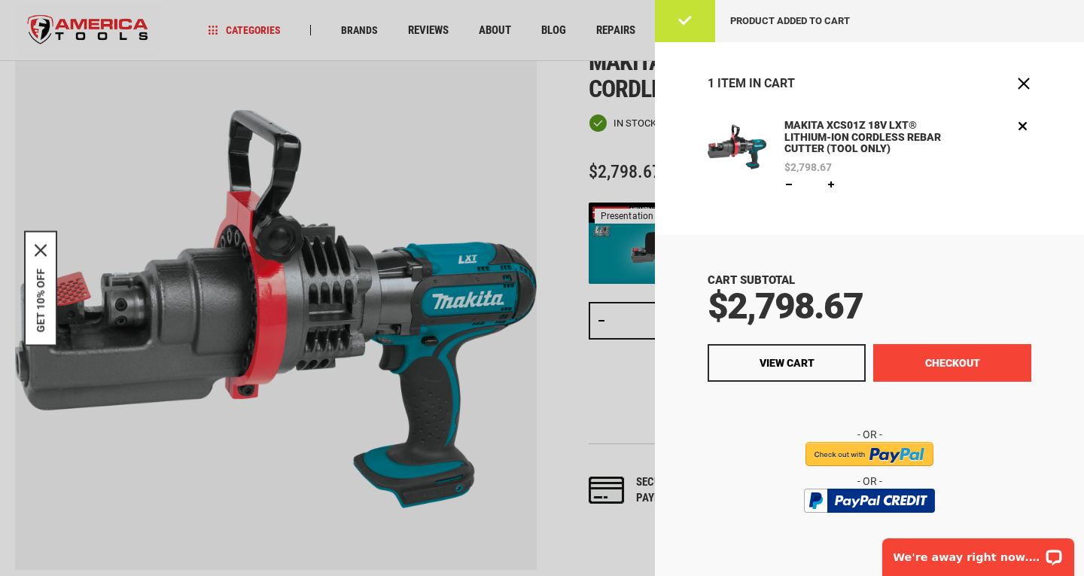 The image size is (1084, 576). I want to click on span: Product added to cart, so click(790, 20).